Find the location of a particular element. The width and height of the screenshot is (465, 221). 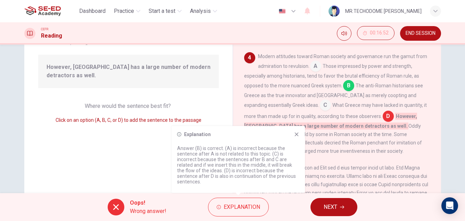

h6: Explanation is located at coordinates (197, 134).